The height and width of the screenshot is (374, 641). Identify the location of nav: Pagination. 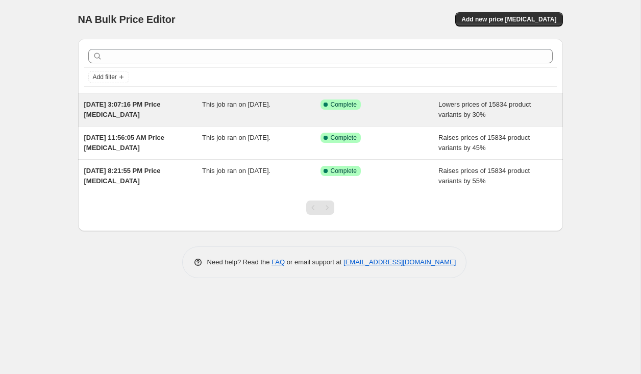
(320, 208).